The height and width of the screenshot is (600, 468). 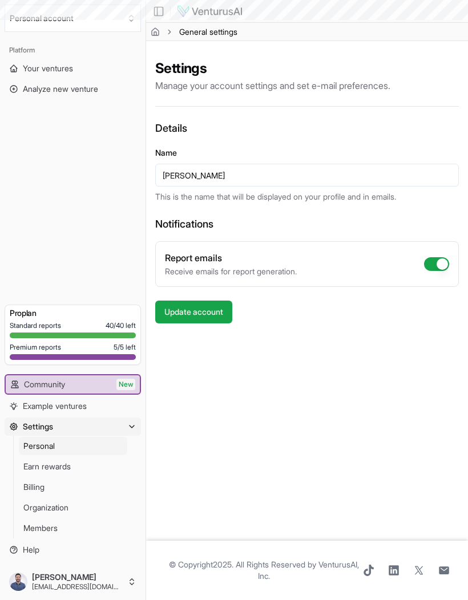 What do you see at coordinates (166, 152) in the screenshot?
I see `label: Name` at bounding box center [166, 152].